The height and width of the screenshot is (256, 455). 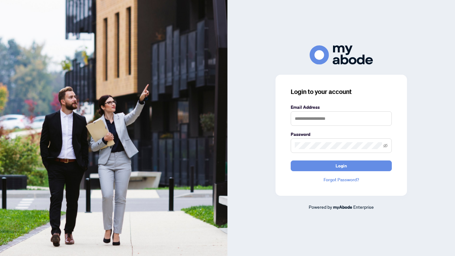 I want to click on h3: Login to your account, so click(x=341, y=92).